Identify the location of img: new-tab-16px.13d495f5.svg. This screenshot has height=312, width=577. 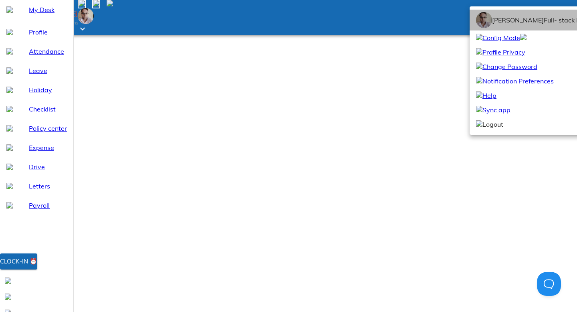
(523, 37).